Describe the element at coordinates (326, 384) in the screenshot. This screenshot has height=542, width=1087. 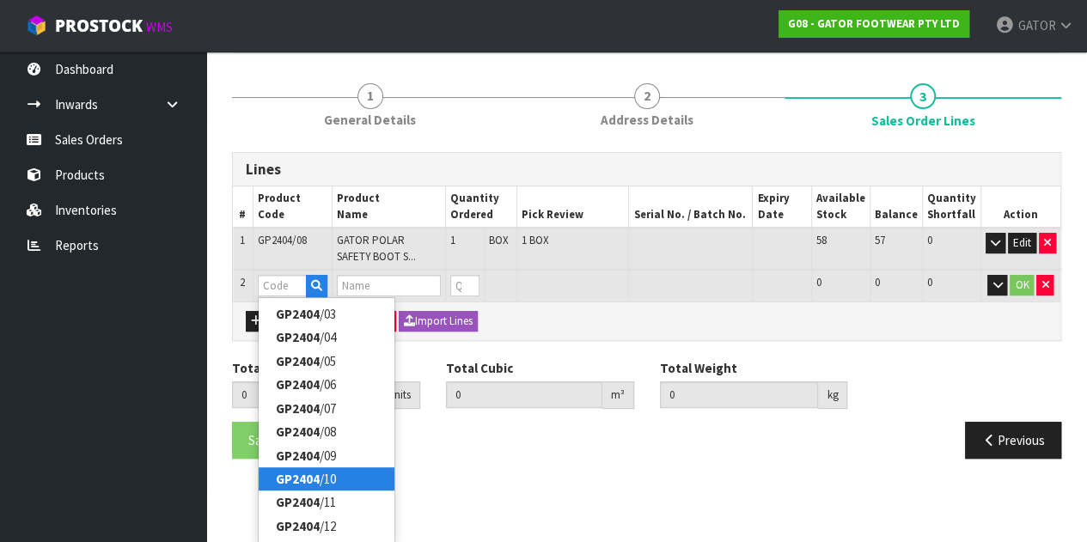
I see `a: GP2404/06` at that location.